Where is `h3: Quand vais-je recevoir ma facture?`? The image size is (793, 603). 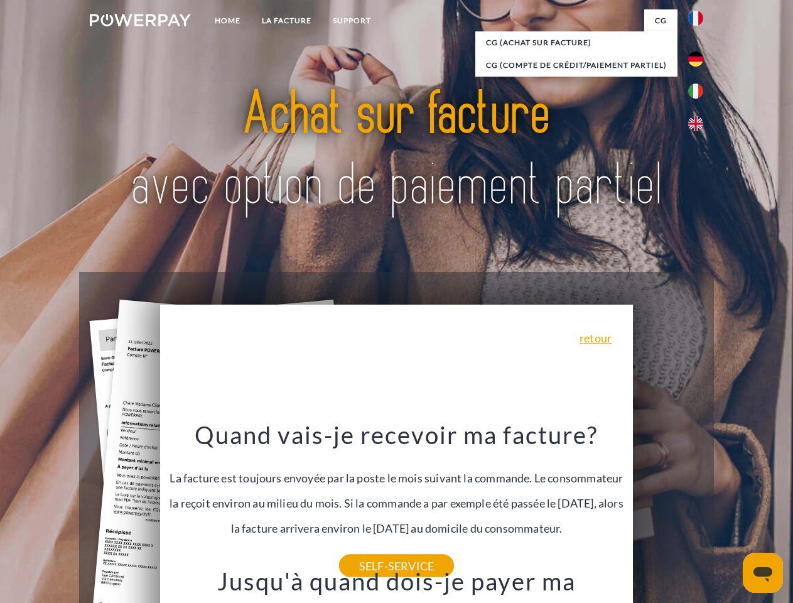 h3: Quand vais-je recevoir ma facture? is located at coordinates (397, 435).